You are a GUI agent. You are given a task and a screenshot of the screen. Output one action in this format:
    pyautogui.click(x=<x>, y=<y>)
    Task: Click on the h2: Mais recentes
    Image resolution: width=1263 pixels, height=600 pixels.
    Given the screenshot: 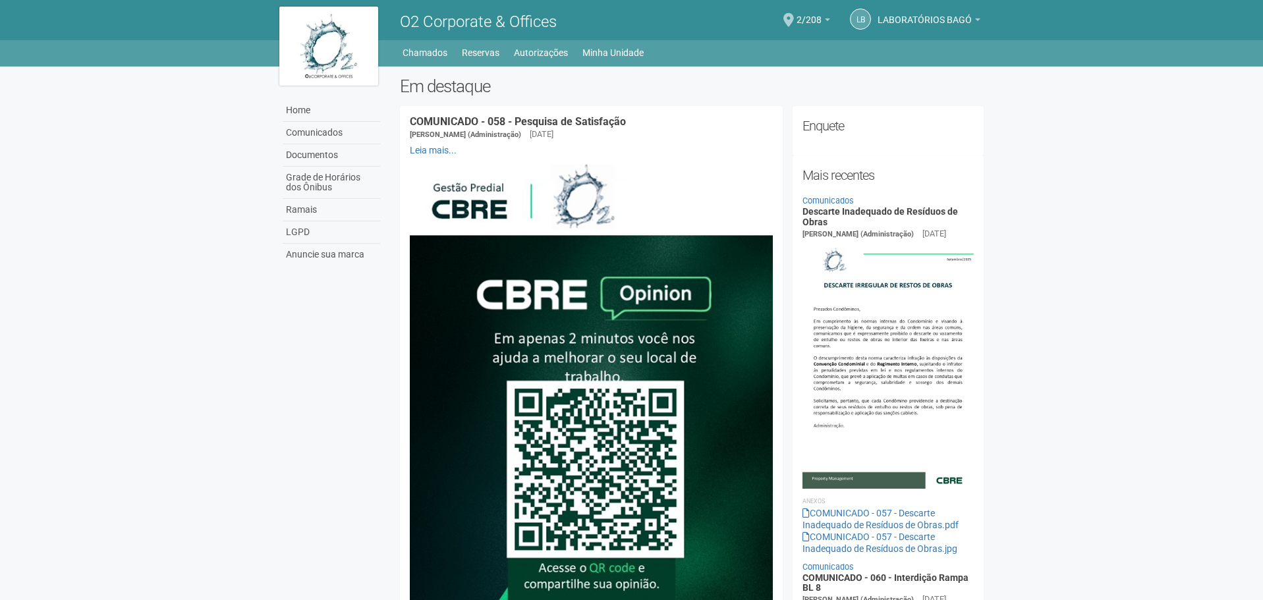 What is the action you would take?
    pyautogui.click(x=888, y=175)
    